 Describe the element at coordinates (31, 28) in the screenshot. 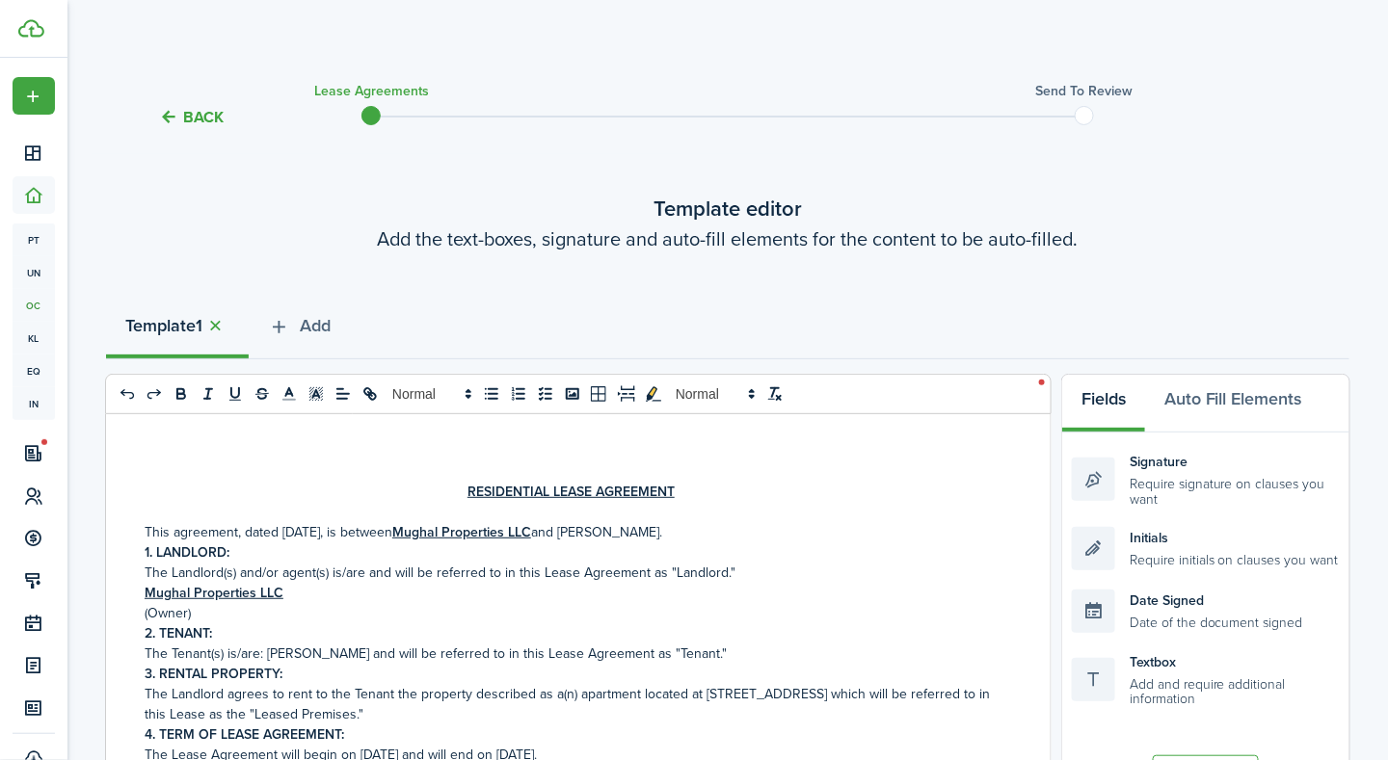

I see `img: TenantCloud` at that location.